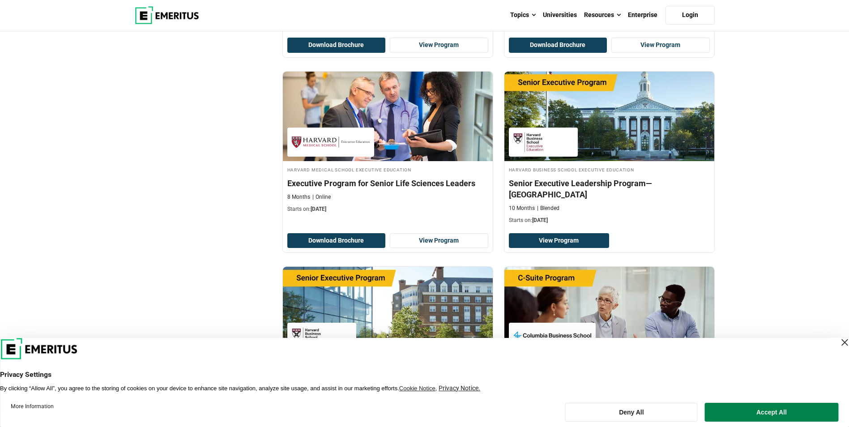 The height and width of the screenshot is (427, 849). What do you see at coordinates (609, 116) in the screenshot?
I see `img: Senior Executive Leadership Program—Middle East | Online Leadership Course` at bounding box center [609, 116].